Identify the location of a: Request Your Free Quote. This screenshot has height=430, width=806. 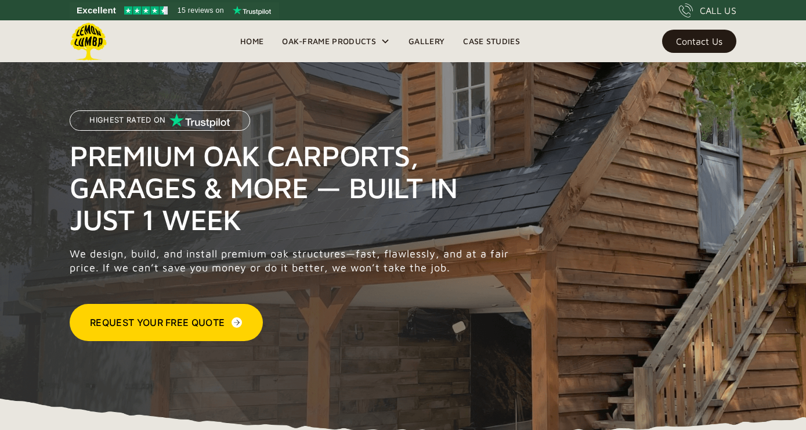
(166, 322).